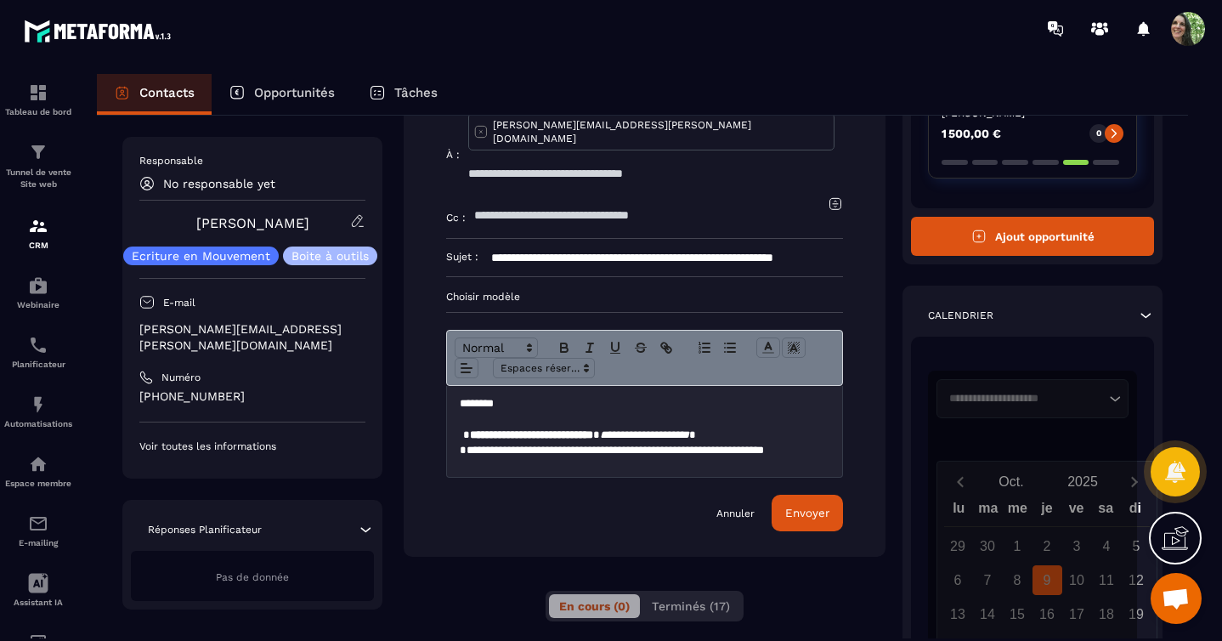  What do you see at coordinates (38, 345) in the screenshot?
I see `img: scheduler` at bounding box center [38, 345].